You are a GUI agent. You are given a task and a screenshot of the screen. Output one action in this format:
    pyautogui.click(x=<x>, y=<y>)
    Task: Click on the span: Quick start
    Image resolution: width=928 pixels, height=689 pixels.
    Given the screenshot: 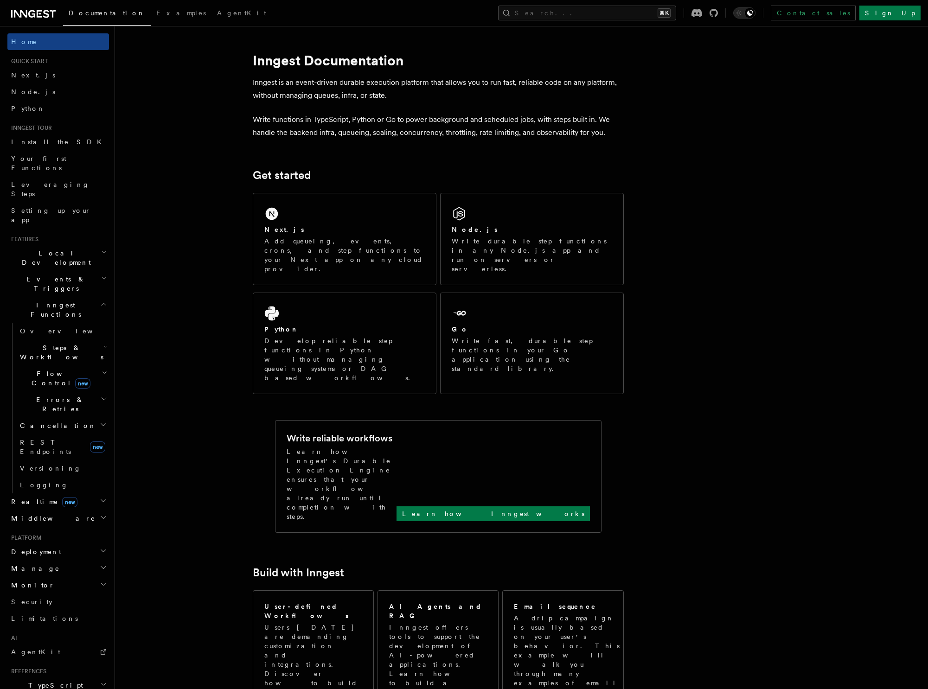 What is the action you would take?
    pyautogui.click(x=27, y=61)
    